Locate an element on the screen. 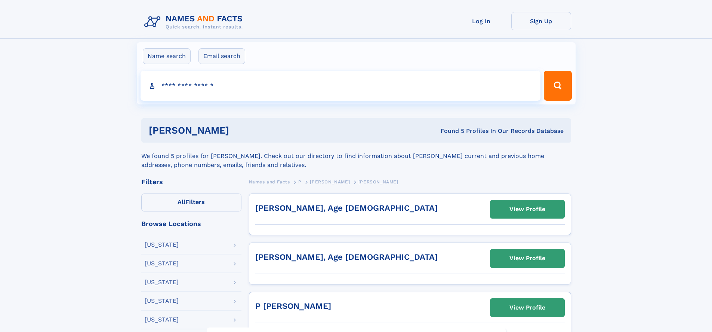 The image size is (712, 332). input: search input is located at coordinates (340, 86).